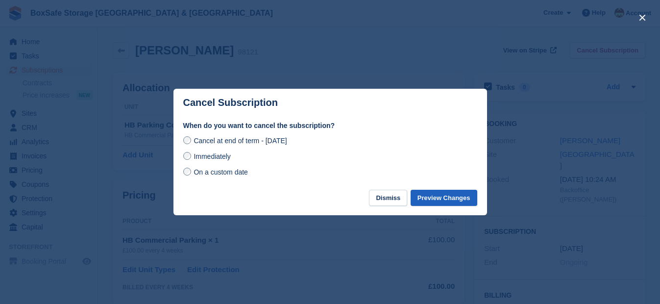 Image resolution: width=660 pixels, height=304 pixels. What do you see at coordinates (230, 102) in the screenshot?
I see `p: Cancel Subscription` at bounding box center [230, 102].